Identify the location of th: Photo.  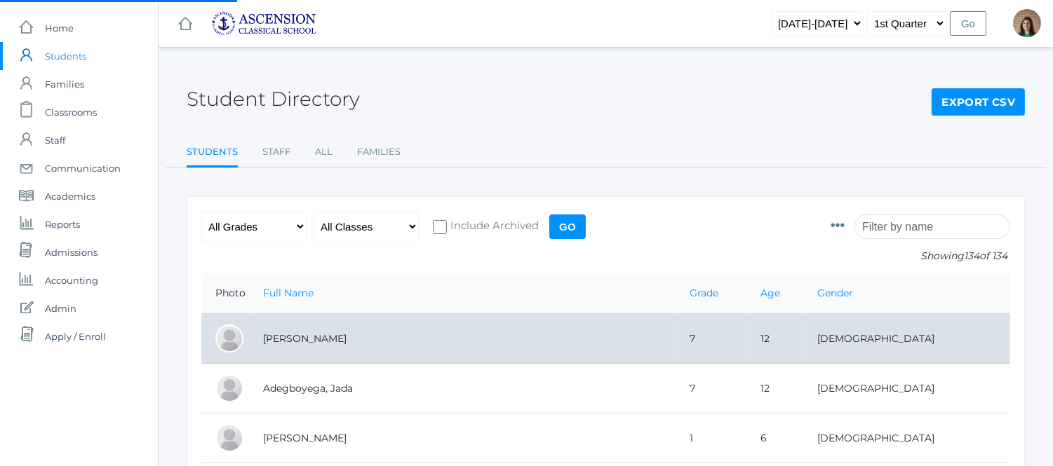
(225, 294).